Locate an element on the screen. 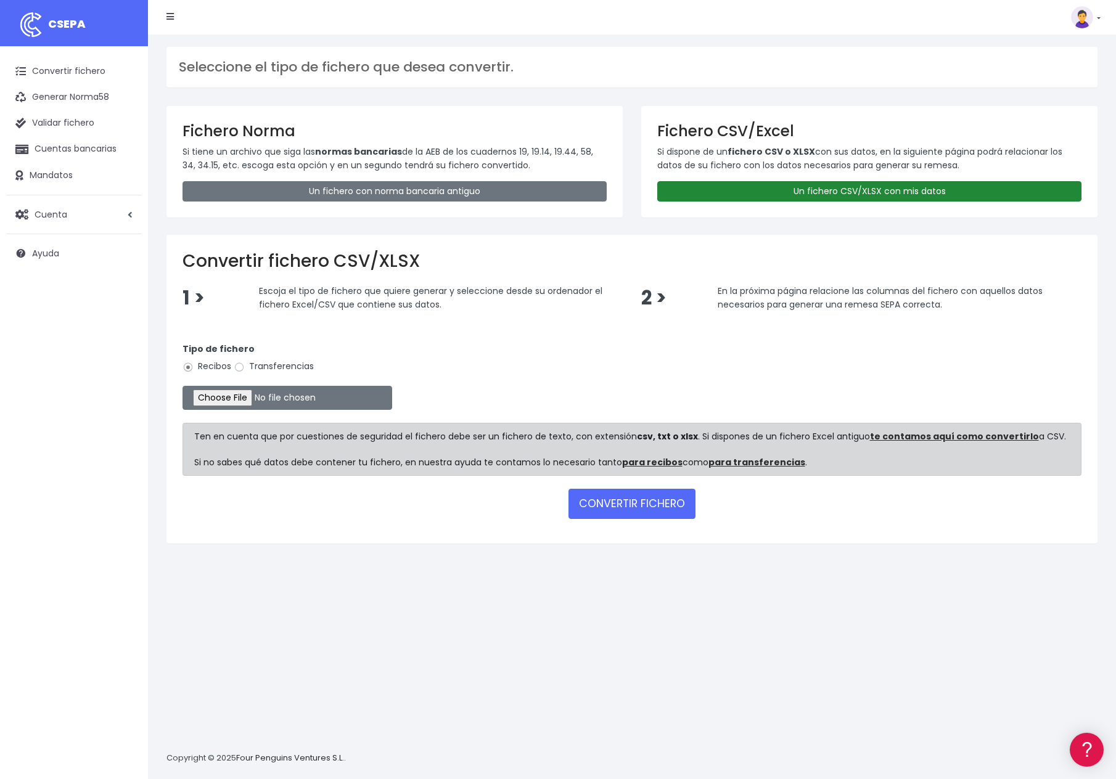  a: Validar fichero is located at coordinates (74, 123).